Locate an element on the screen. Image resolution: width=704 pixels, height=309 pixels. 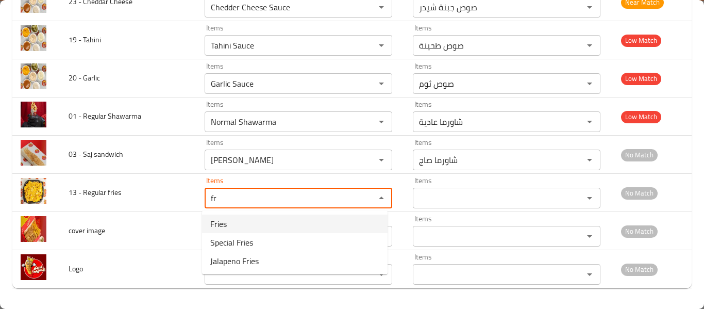
span: Jalapeno Fries is located at coordinates (235, 261).